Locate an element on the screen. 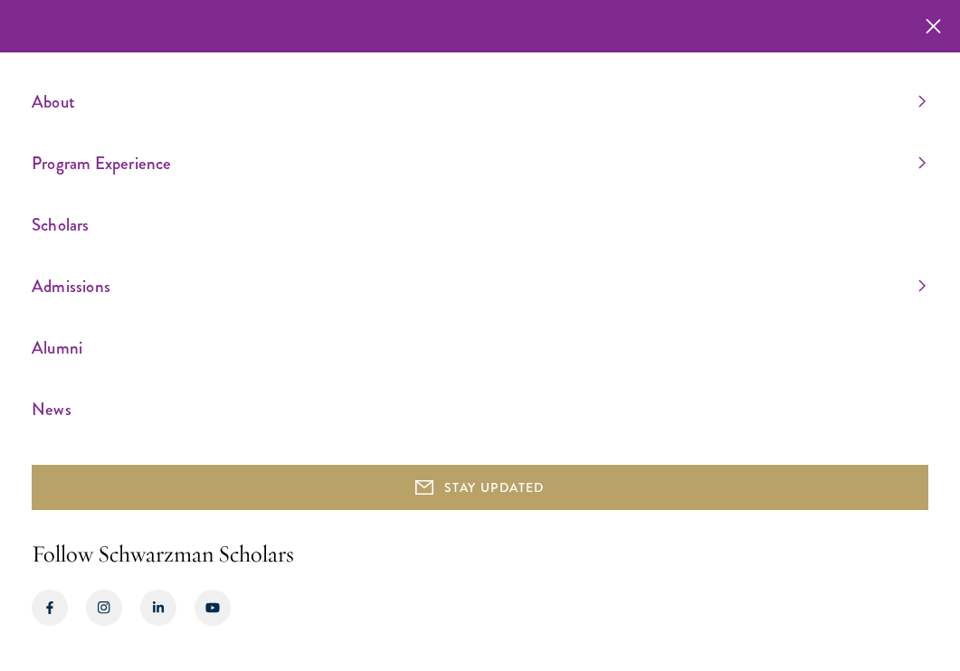 The width and height of the screenshot is (960, 671). h2: Follow Schwarzman Scholars is located at coordinates (480, 555).